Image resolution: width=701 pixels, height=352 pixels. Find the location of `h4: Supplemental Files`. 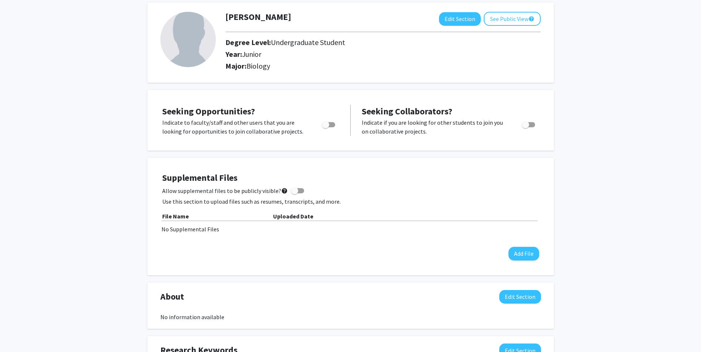

h4: Supplemental Files is located at coordinates (350, 178).